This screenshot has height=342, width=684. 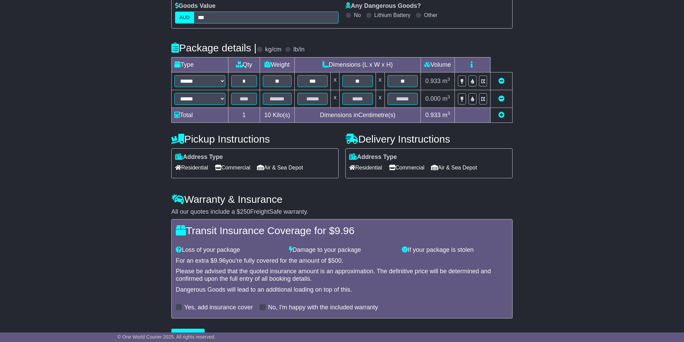 What do you see at coordinates (455, 250) in the screenshot?
I see `div: If your package is stolen` at bounding box center [455, 250].